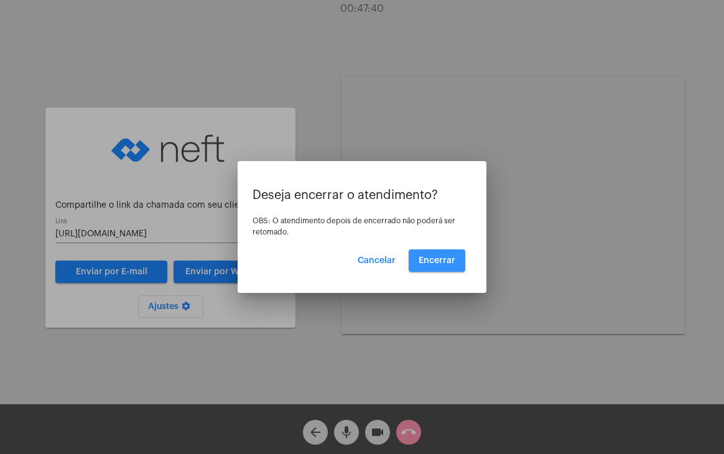  Describe the element at coordinates (376, 261) in the screenshot. I see `button: Cancelar` at that location.